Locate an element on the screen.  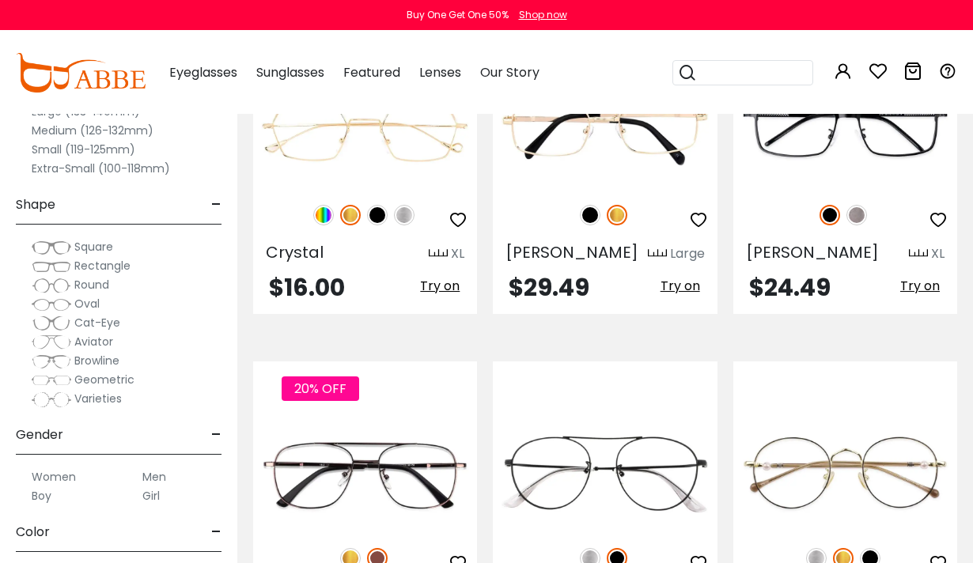
span: Geometric is located at coordinates (104, 380).